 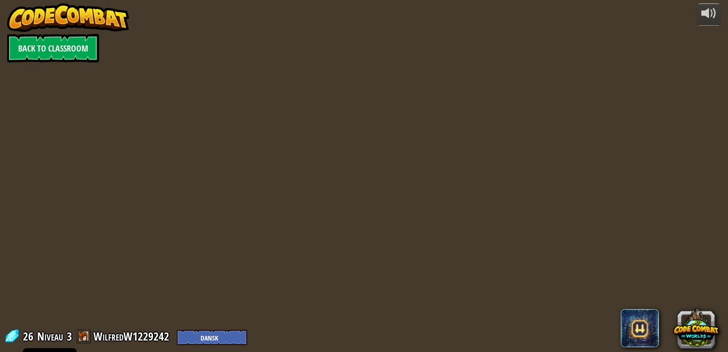 I want to click on span: 3, so click(x=69, y=336).